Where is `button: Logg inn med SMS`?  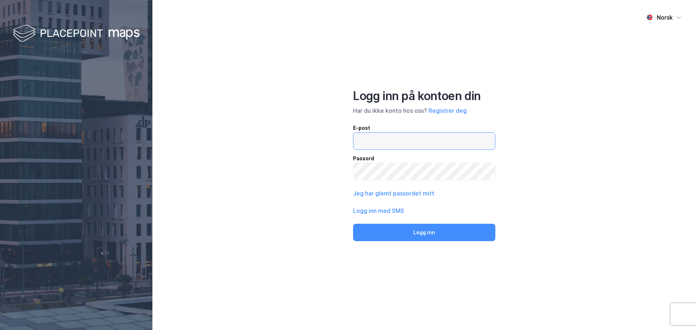 button: Logg inn med SMS is located at coordinates (378, 211).